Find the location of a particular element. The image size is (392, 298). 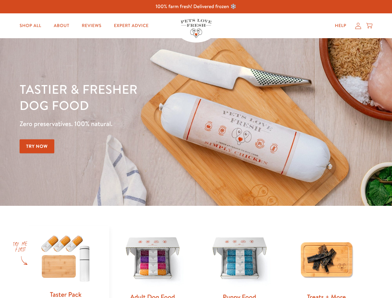

p: Zero preservatives. 100% natural. is located at coordinates (137, 124).